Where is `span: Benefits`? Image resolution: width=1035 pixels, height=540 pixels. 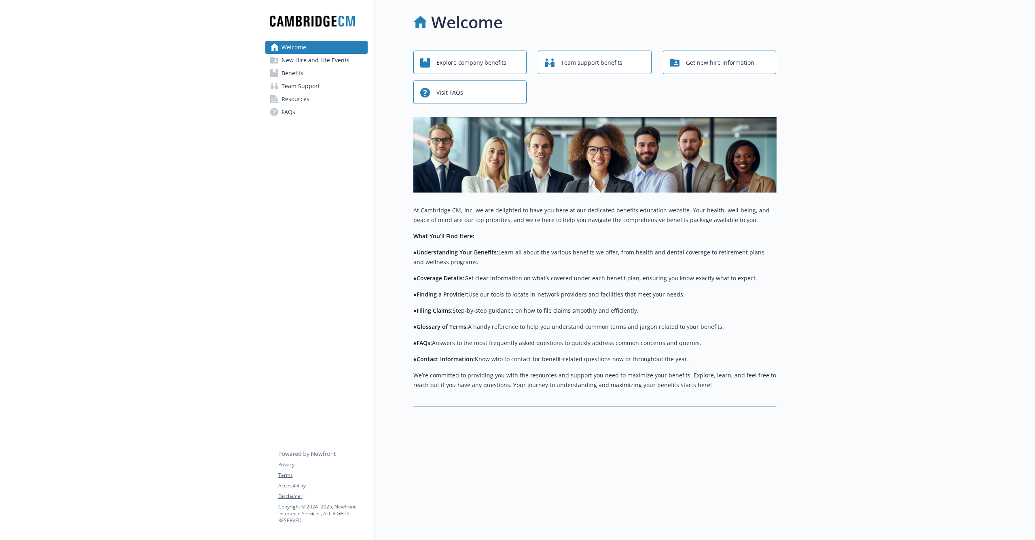
span: Benefits is located at coordinates (292, 73).